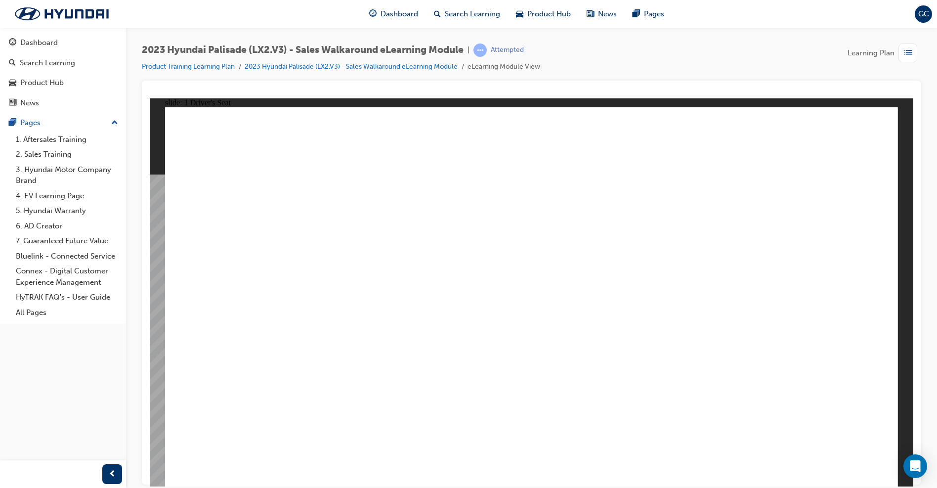 The image size is (937, 488). Describe the element at coordinates (908, 53) in the screenshot. I see `span: list-icon` at that location.